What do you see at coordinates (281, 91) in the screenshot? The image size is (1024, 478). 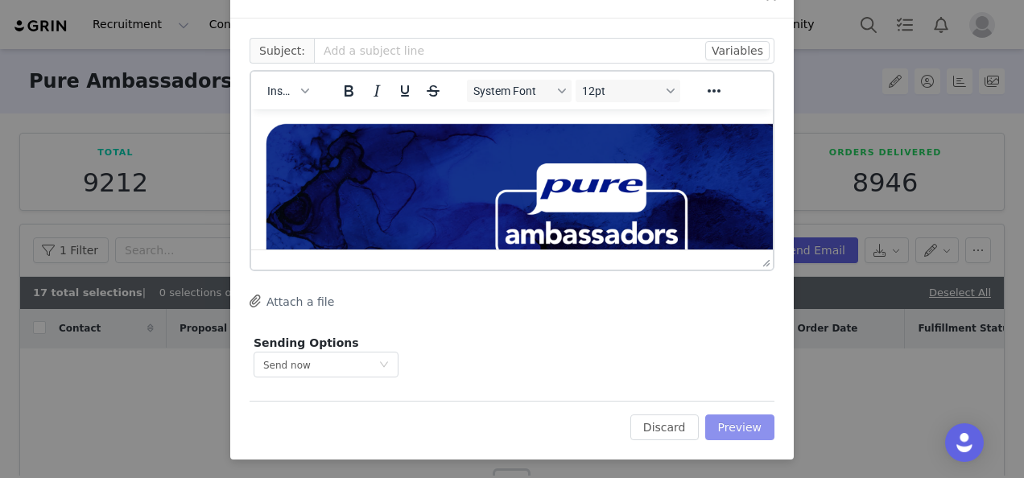 I see `span: Insert` at bounding box center [281, 91].